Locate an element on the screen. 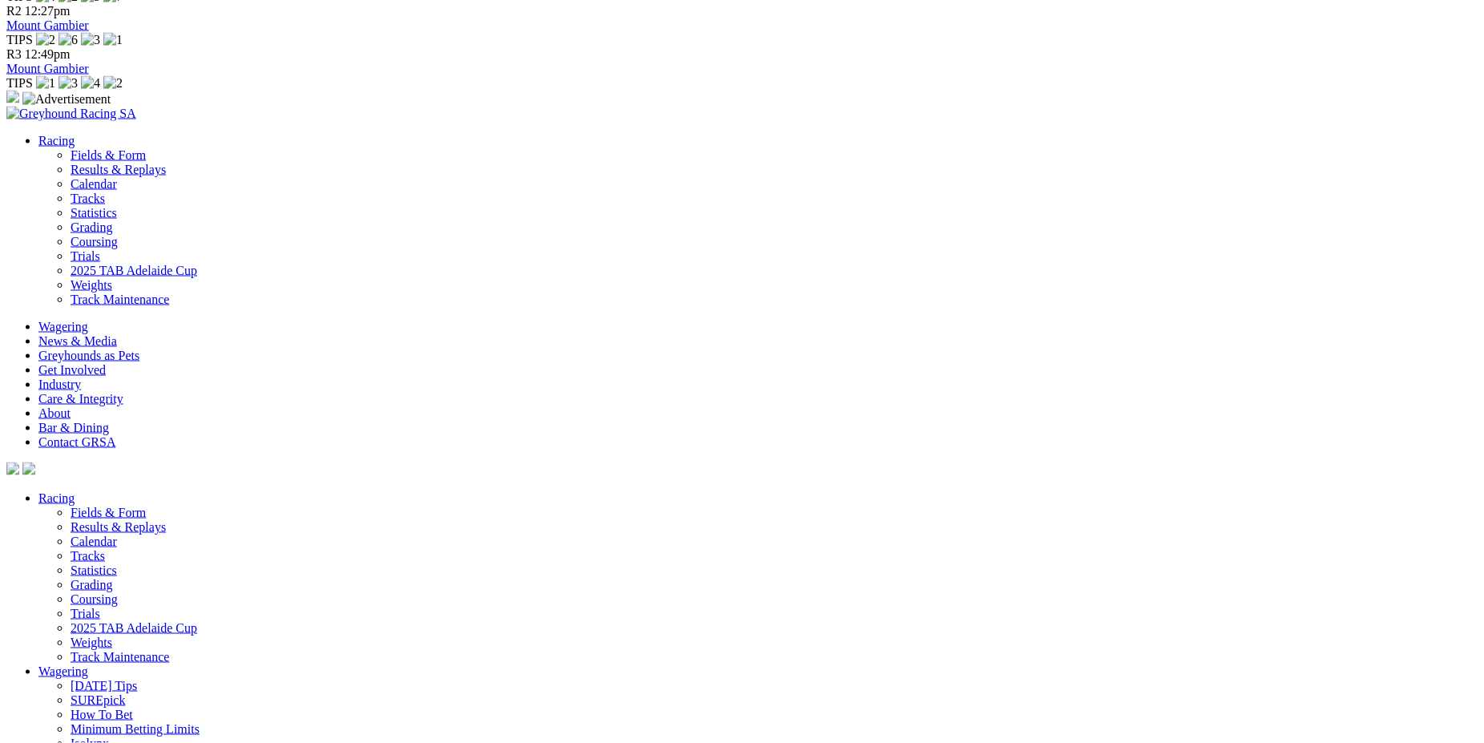 This screenshot has width=1484, height=743. img: Advertisement is located at coordinates (66, 99).